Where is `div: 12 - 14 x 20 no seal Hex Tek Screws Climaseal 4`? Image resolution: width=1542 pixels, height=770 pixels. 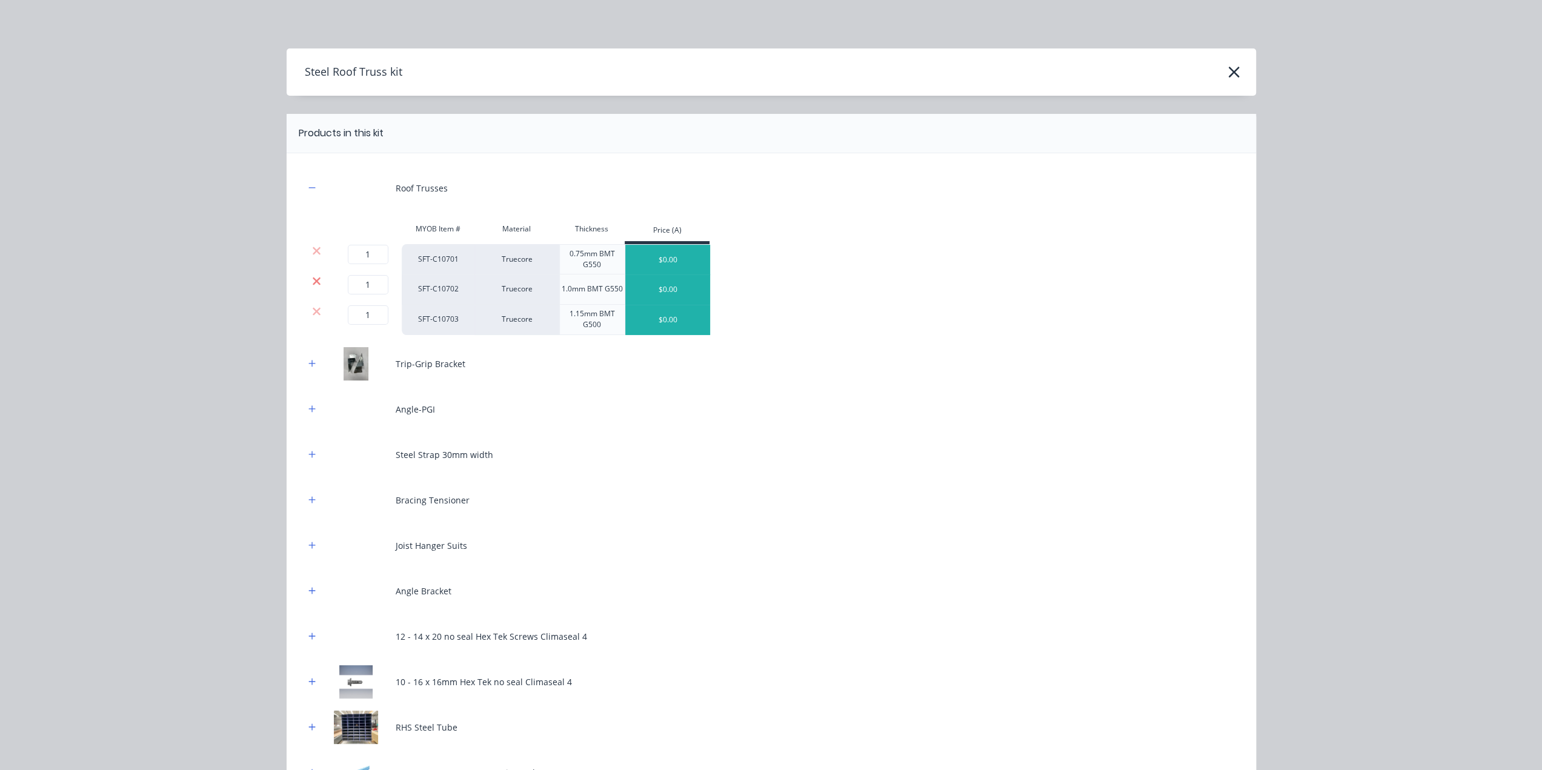 div: 12 - 14 x 20 no seal Hex Tek Screws Climaseal 4 is located at coordinates (491, 636).